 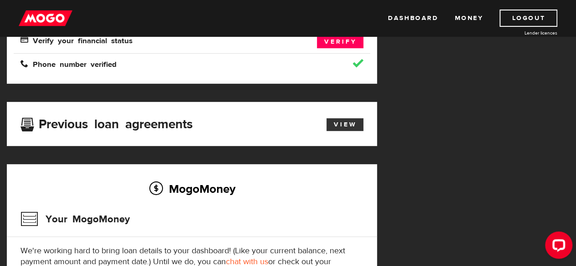 I want to click on h3: Your MogoMoney, so click(x=75, y=219).